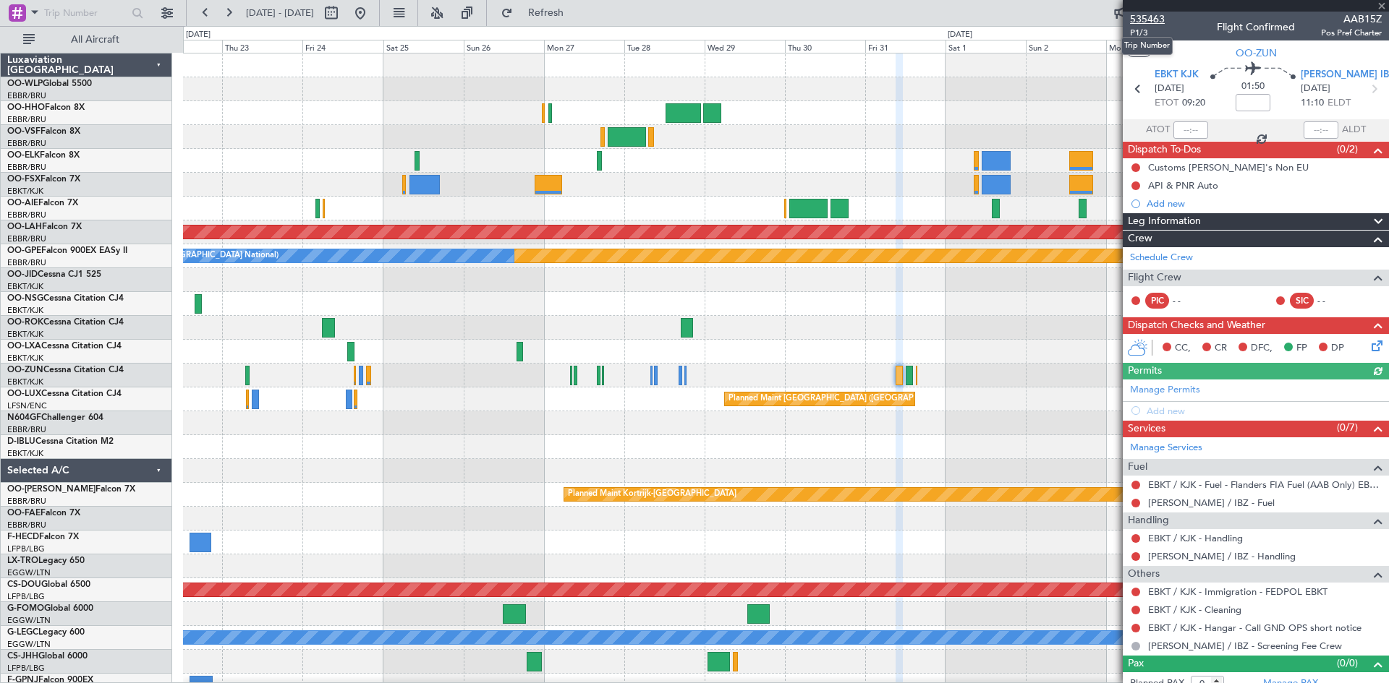 This screenshot has width=1389, height=683. What do you see at coordinates (43, 203) in the screenshot?
I see `a: OO-AIEFalcon 7X` at bounding box center [43, 203].